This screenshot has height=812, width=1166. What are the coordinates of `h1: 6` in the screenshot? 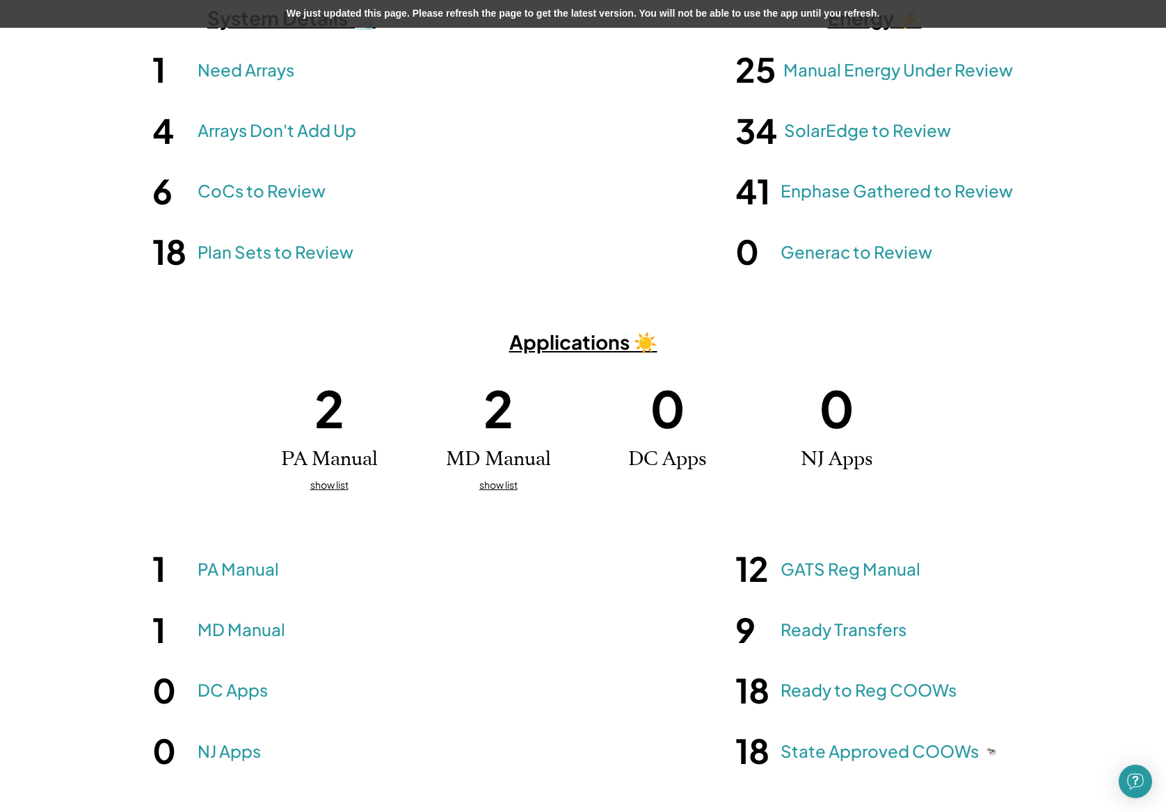 It's located at (171, 191).